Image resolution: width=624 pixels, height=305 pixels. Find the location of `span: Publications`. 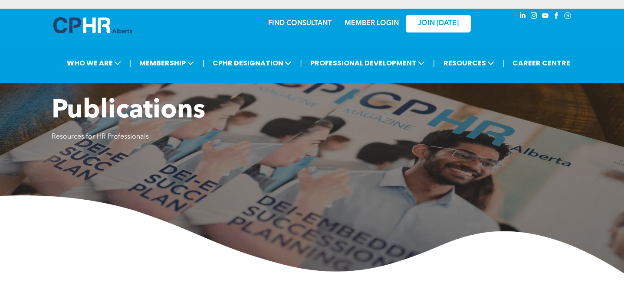

span: Publications is located at coordinates (128, 111).